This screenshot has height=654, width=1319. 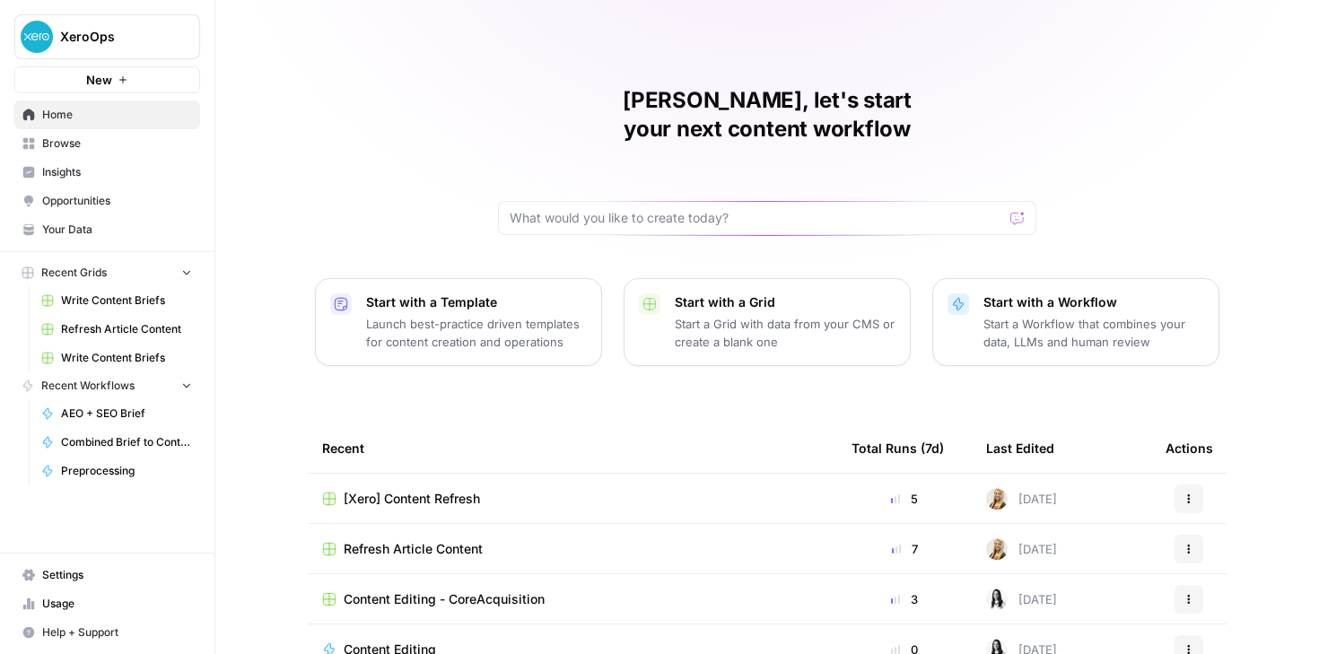 I want to click on div: Recent, so click(x=572, y=448).